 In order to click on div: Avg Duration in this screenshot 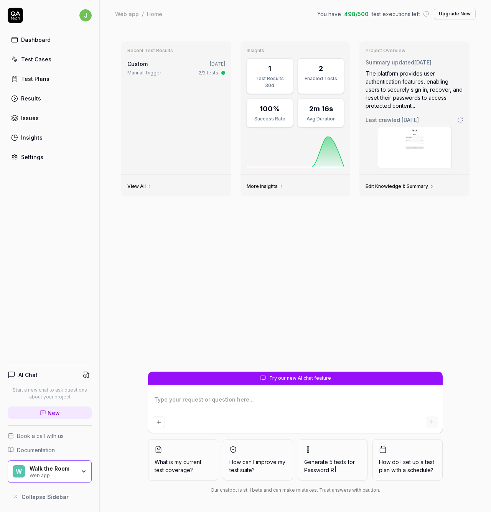, I will do `click(321, 119)`.